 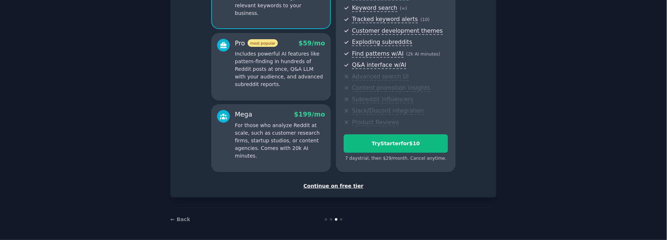 I want to click on span: Slack/Discord integration, so click(x=388, y=111).